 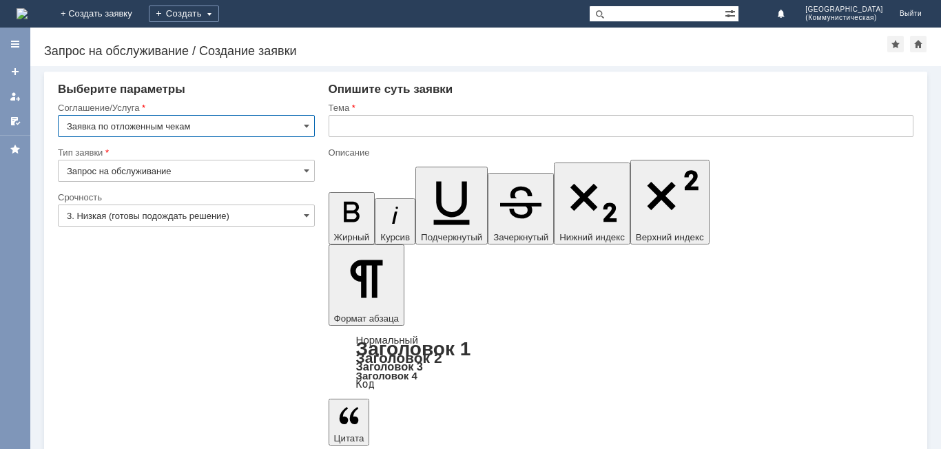 What do you see at coordinates (732, 12) in the screenshot?
I see `span: Расширенный поиск` at bounding box center [732, 12].